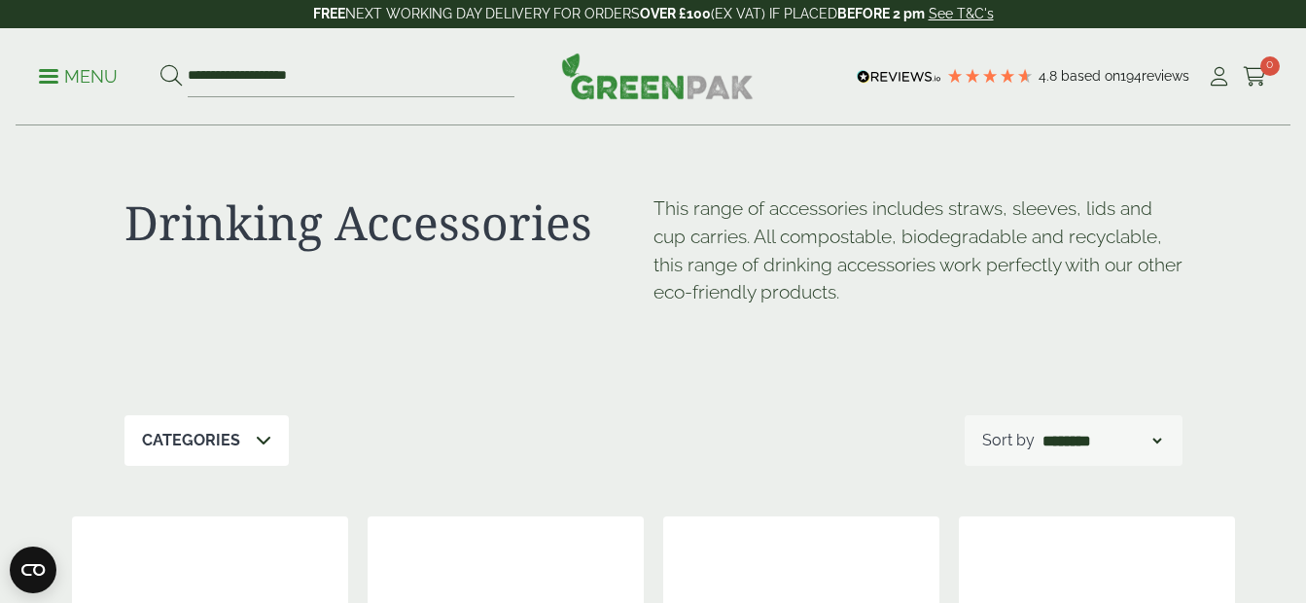  Describe the element at coordinates (961, 14) in the screenshot. I see `a: See T&C's` at that location.